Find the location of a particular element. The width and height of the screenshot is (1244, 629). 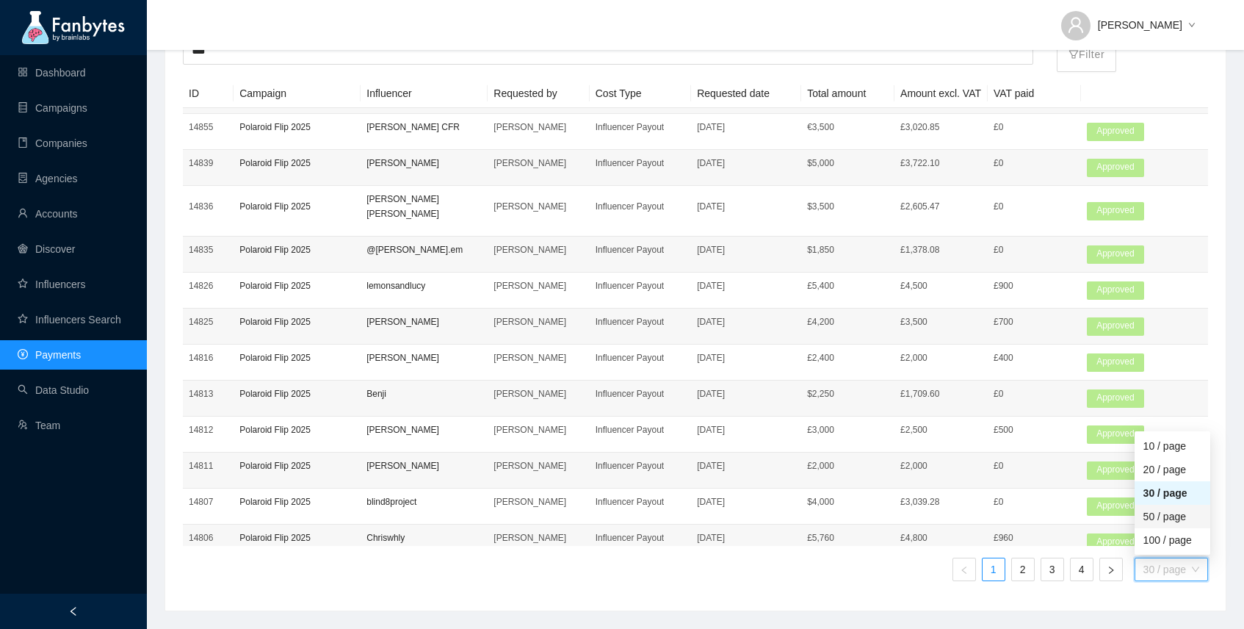

button: filterFilter is located at coordinates (1086, 54).